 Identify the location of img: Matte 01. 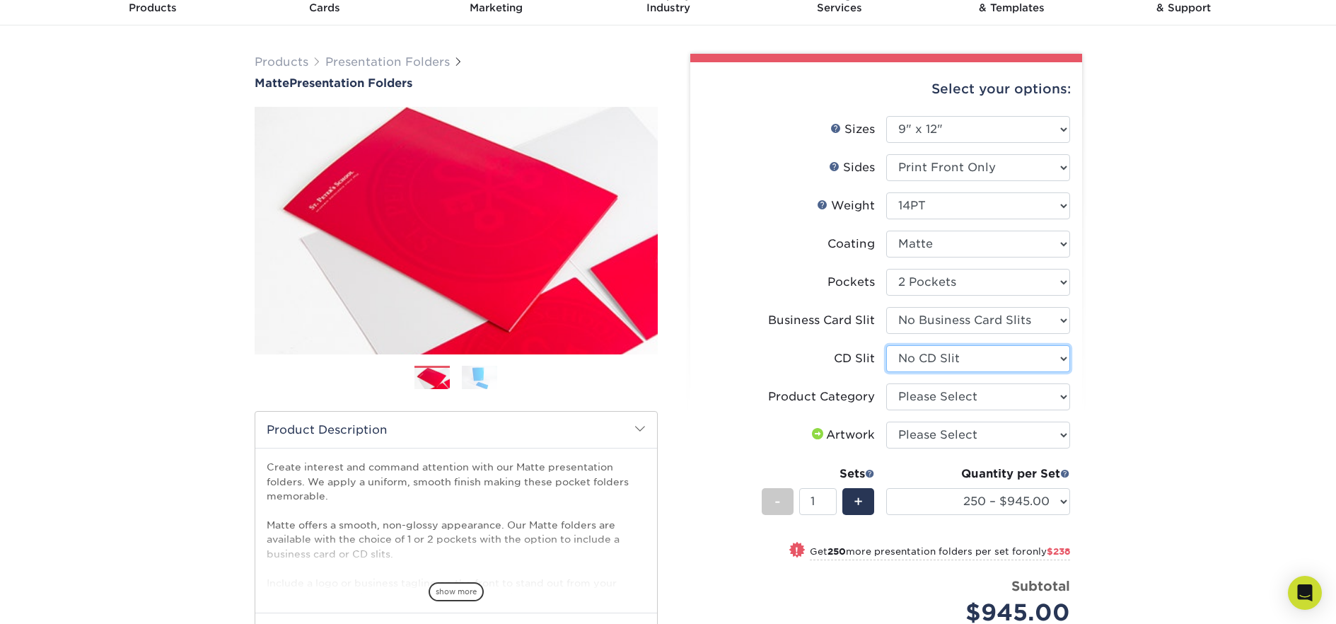
(456, 231).